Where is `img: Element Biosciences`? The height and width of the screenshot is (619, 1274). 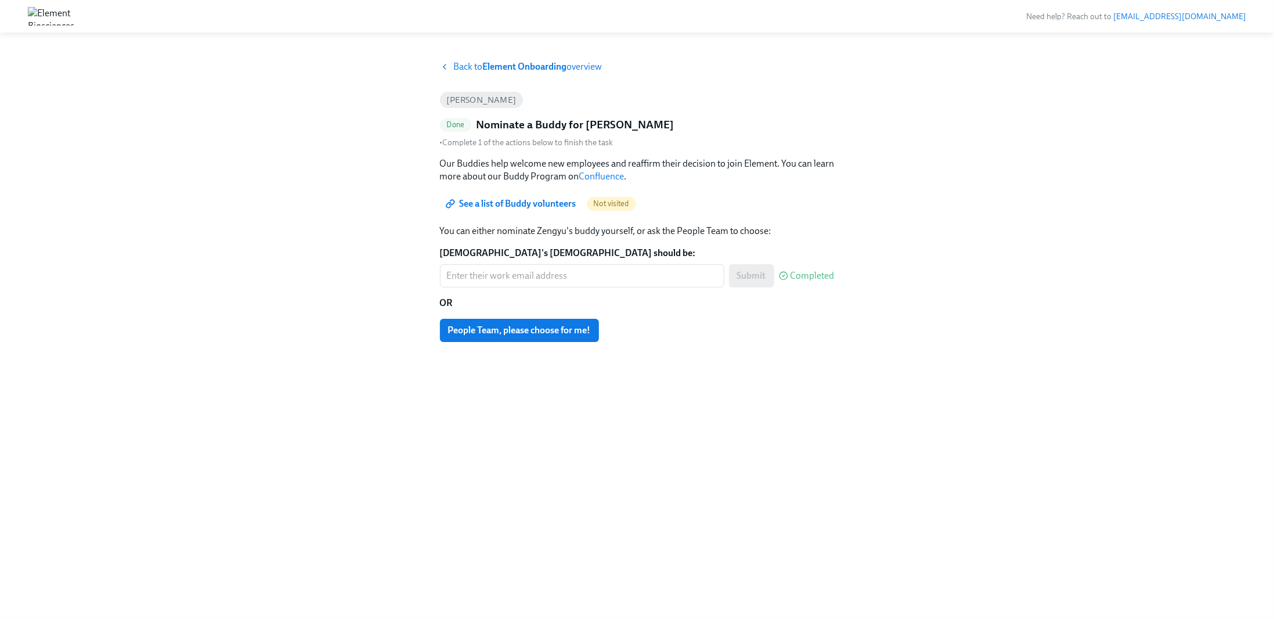
img: Element Biosciences is located at coordinates (51, 16).